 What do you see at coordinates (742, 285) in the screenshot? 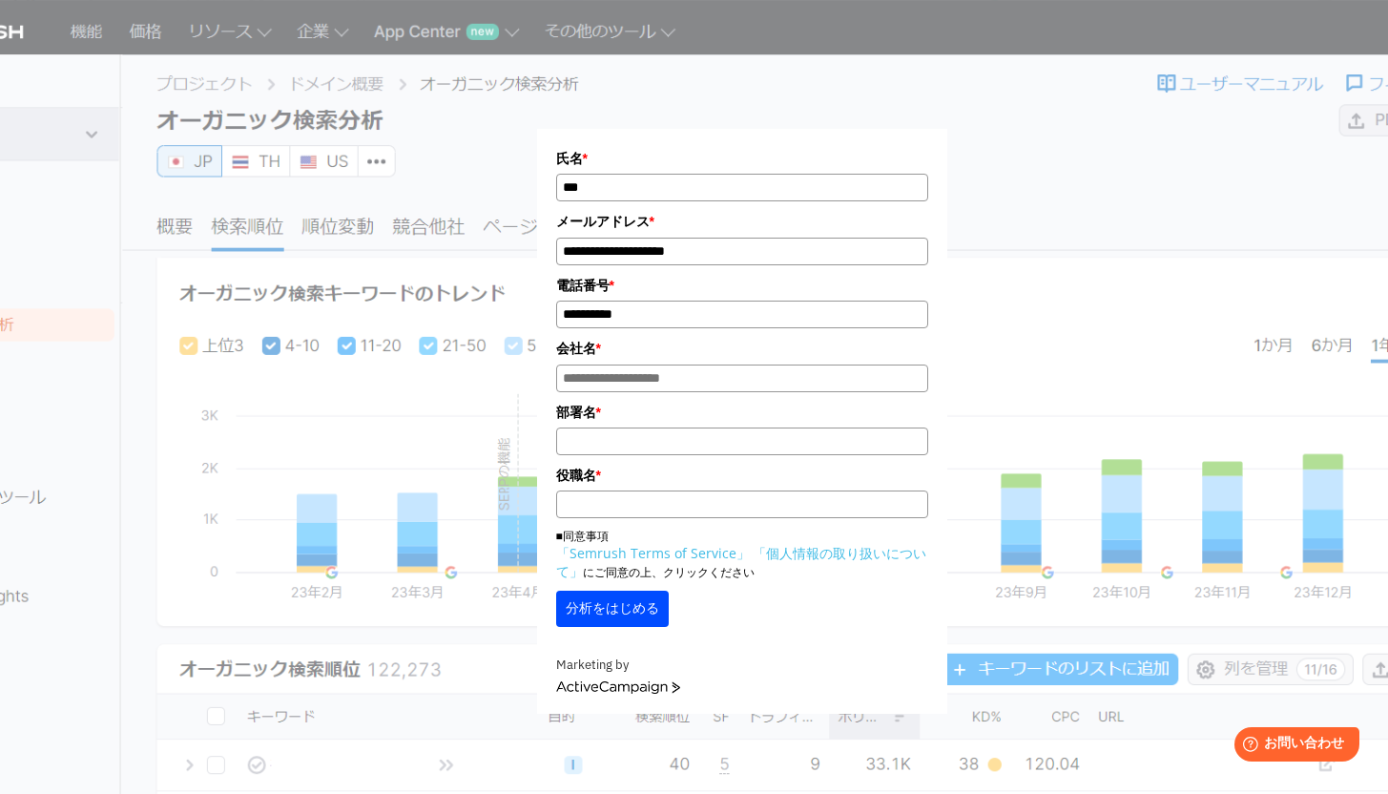
I see `label: 電話番号` at bounding box center [742, 285].